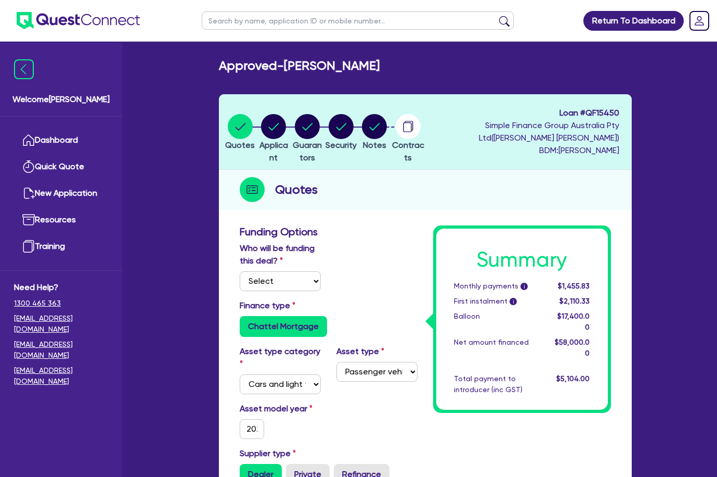 The height and width of the screenshot is (477, 717). What do you see at coordinates (37, 303) in the screenshot?
I see `tcxspan: Call 1300 465 363 via 3CX` at bounding box center [37, 303].